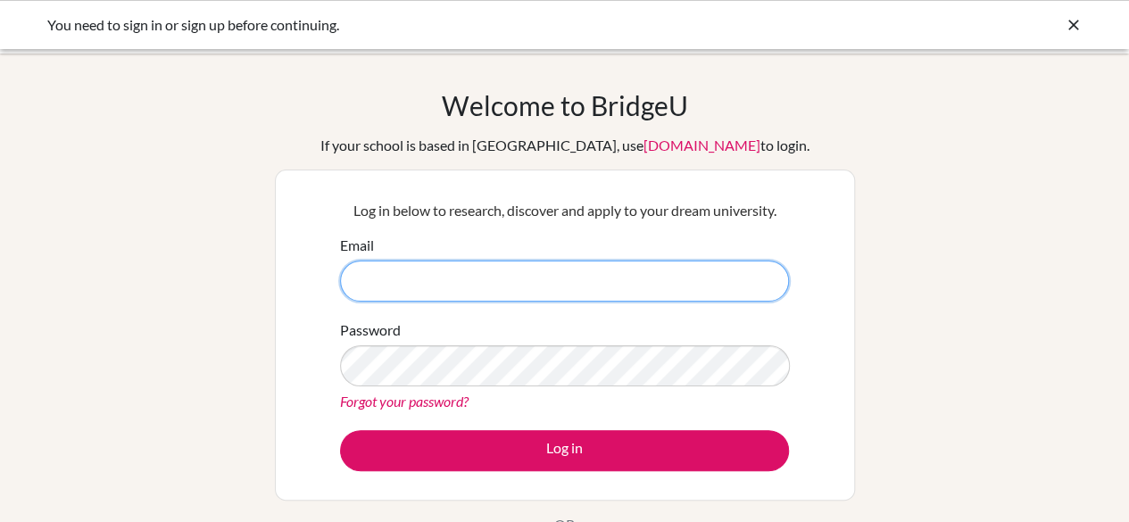 The height and width of the screenshot is (522, 1129). I want to click on label: Email, so click(357, 246).